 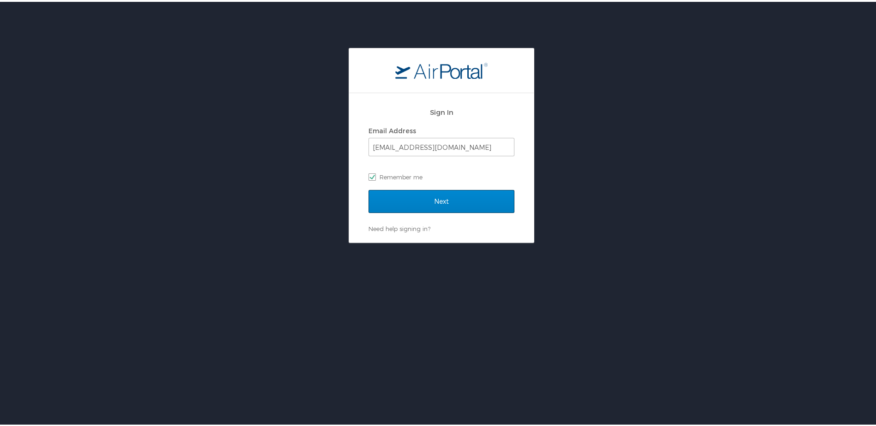 What do you see at coordinates (441, 200) in the screenshot?
I see `input: Next` at bounding box center [441, 200].